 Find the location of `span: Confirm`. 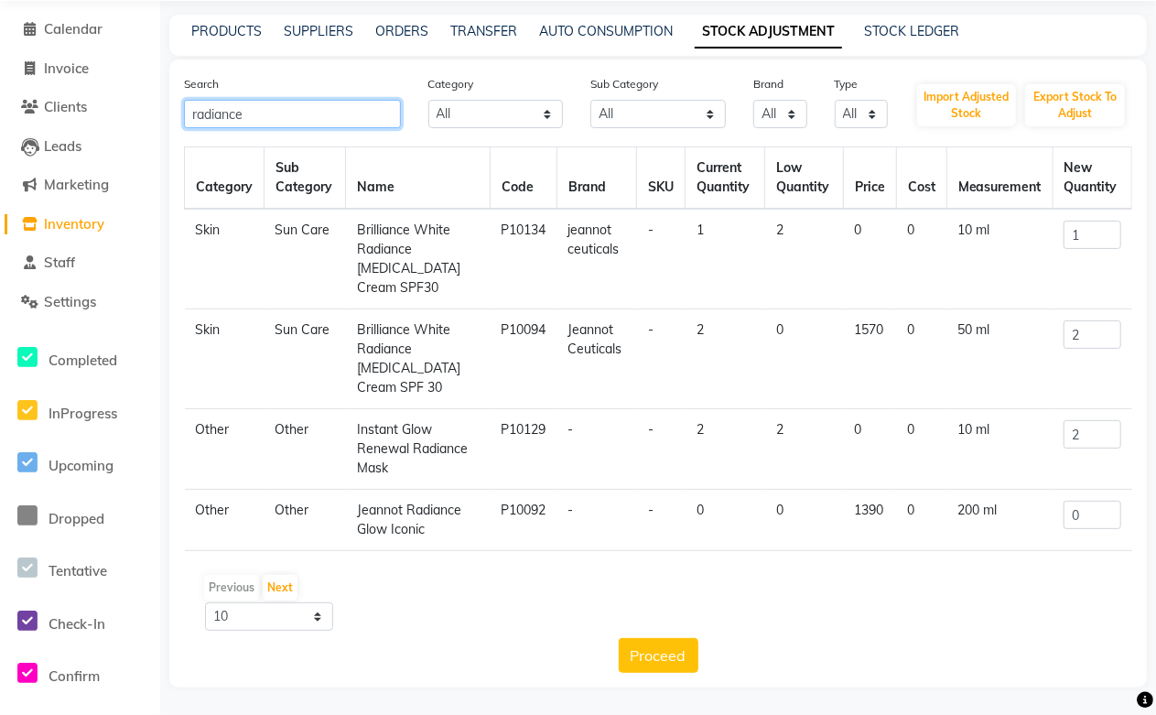

span: Confirm is located at coordinates (74, 676).